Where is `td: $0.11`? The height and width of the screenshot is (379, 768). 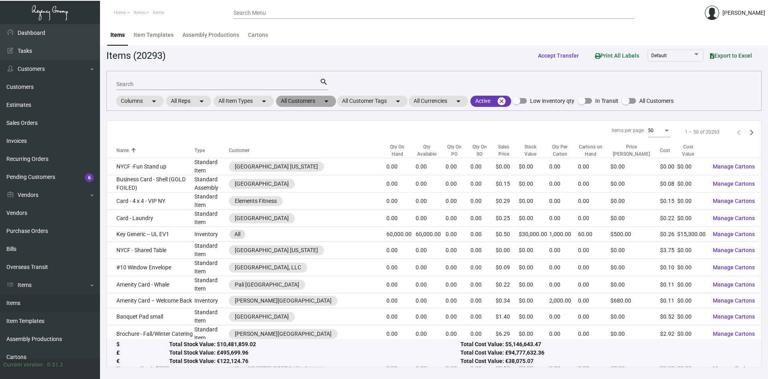
td: $0.11 is located at coordinates (668, 300).